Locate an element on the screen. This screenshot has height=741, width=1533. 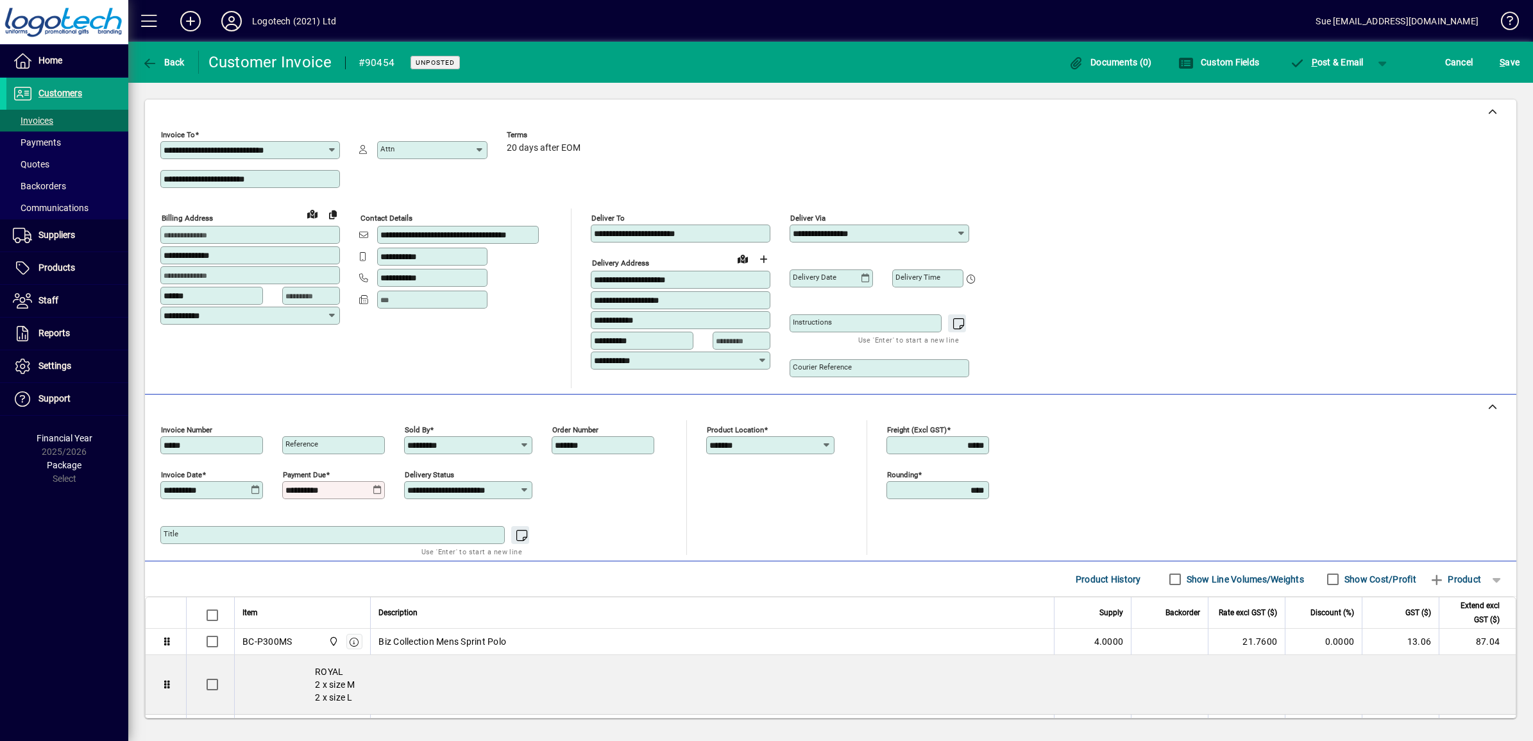
button: Cancel is located at coordinates (1459, 62).